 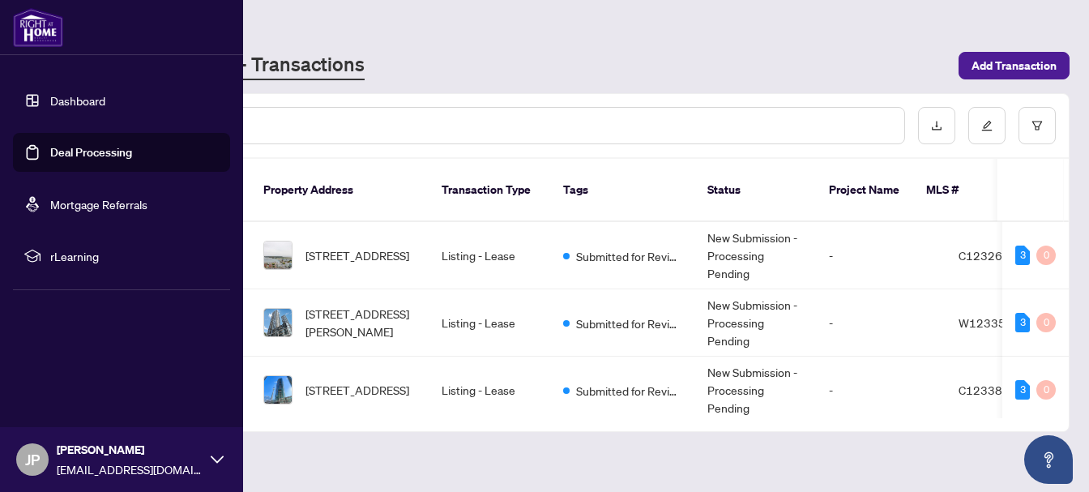 What do you see at coordinates (1037, 126) in the screenshot?
I see `span: filter` at bounding box center [1037, 126].